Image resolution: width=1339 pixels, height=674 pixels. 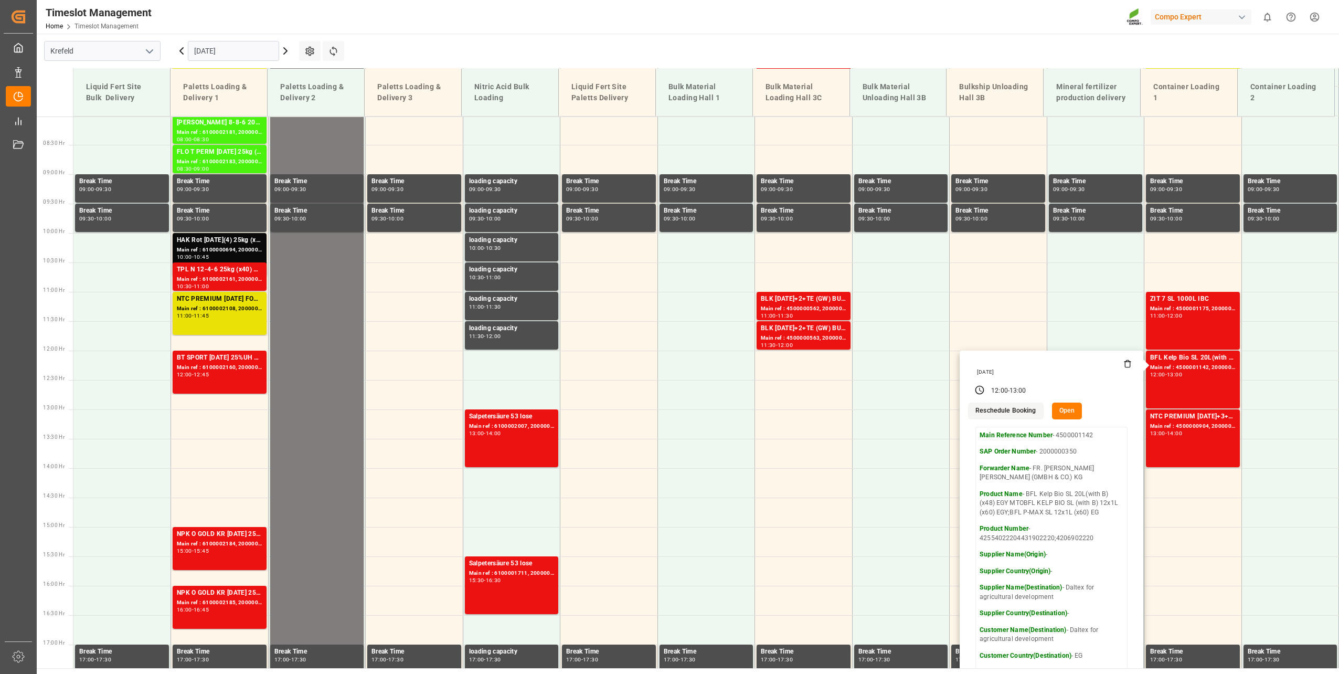 What do you see at coordinates (1193, 367) in the screenshot?
I see `div: Main ref : 4500001142, 2000000350` at bounding box center [1193, 367].